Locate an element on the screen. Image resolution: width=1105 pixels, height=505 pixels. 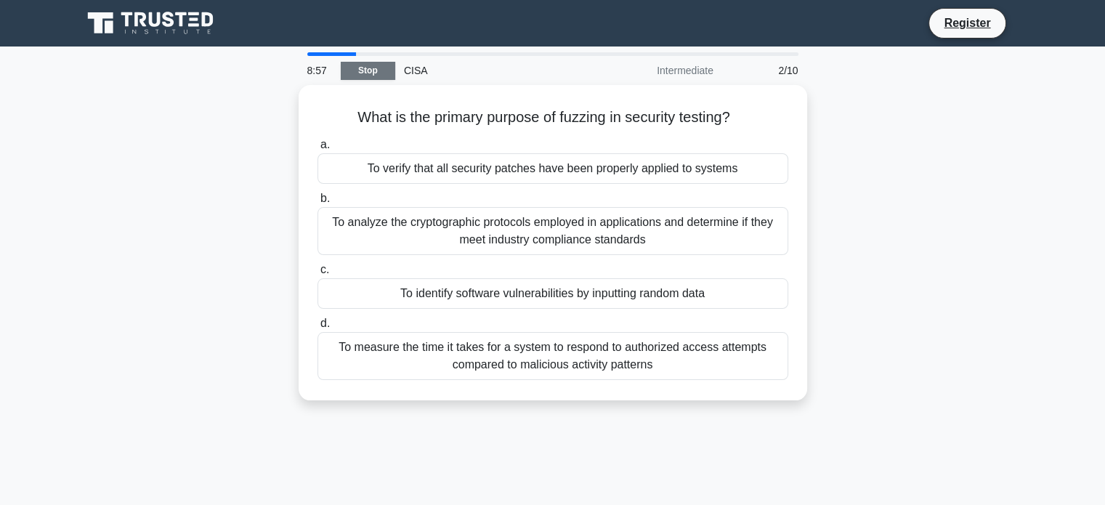
span: d. is located at coordinates (325, 322).